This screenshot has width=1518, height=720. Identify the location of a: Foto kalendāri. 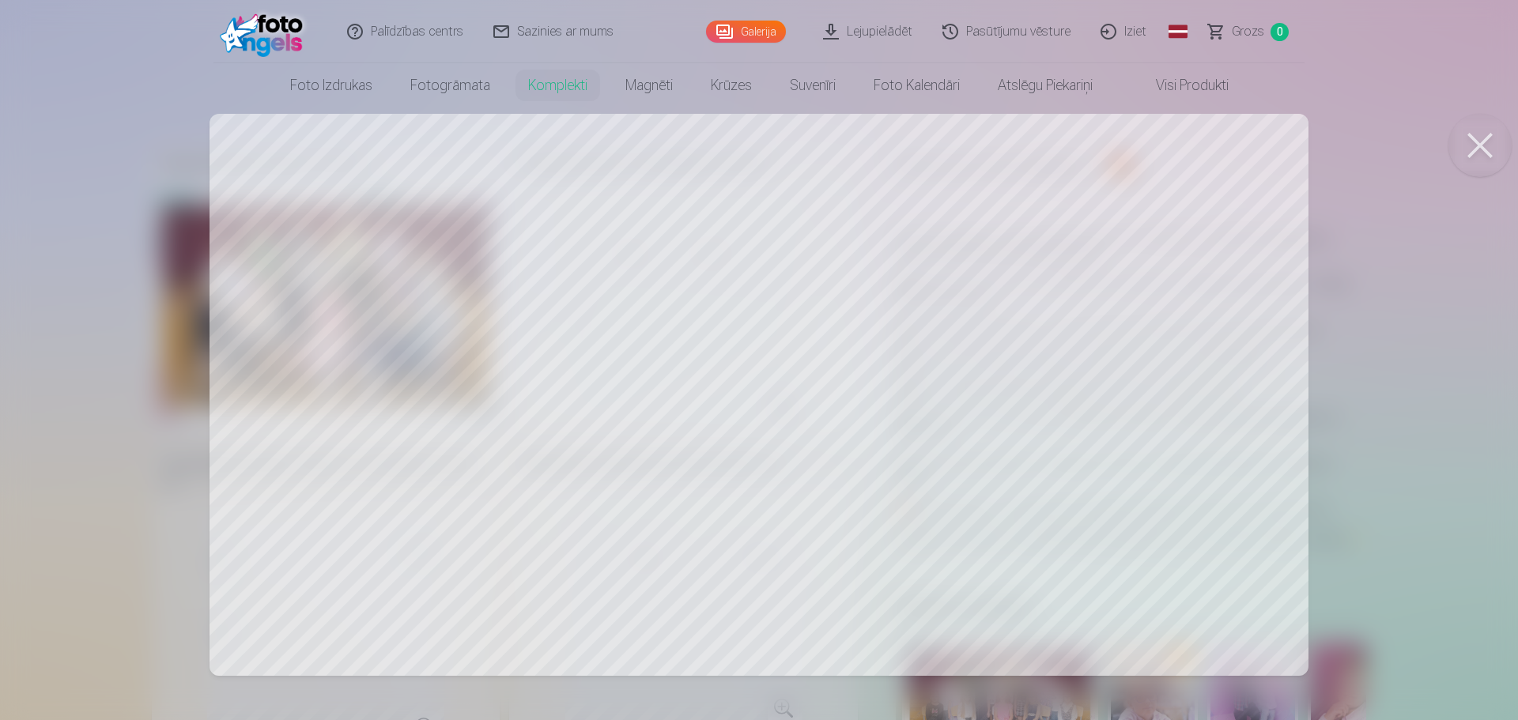
(916, 85).